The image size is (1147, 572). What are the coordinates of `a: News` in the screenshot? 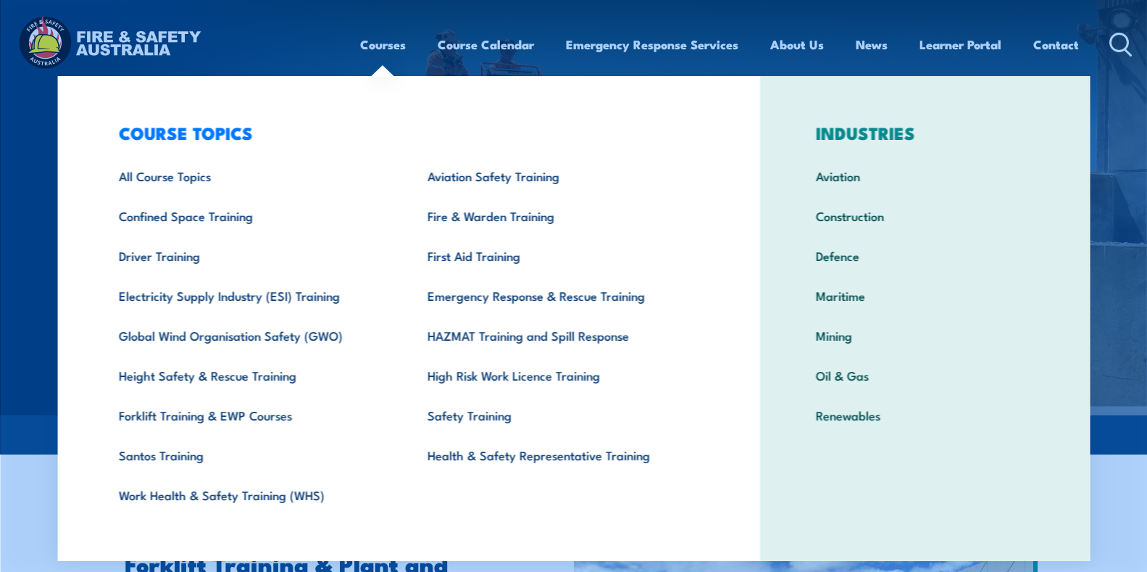 It's located at (871, 44).